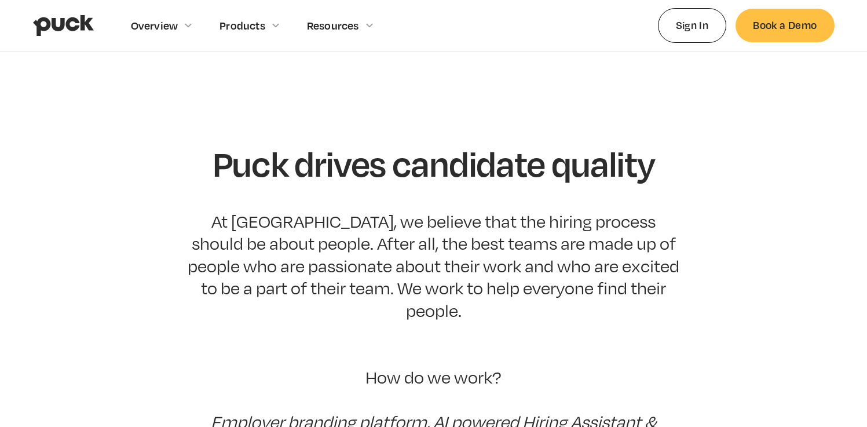 This screenshot has height=427, width=867. I want to click on a: Book a Demo, so click(785, 25).